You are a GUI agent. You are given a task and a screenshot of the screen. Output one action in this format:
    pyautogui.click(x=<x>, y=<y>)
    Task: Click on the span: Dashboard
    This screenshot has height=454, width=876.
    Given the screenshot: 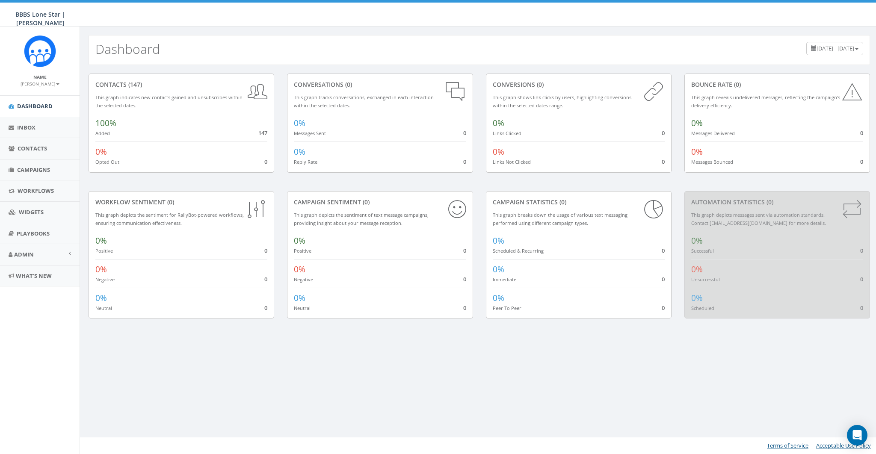 What is the action you would take?
    pyautogui.click(x=35, y=106)
    